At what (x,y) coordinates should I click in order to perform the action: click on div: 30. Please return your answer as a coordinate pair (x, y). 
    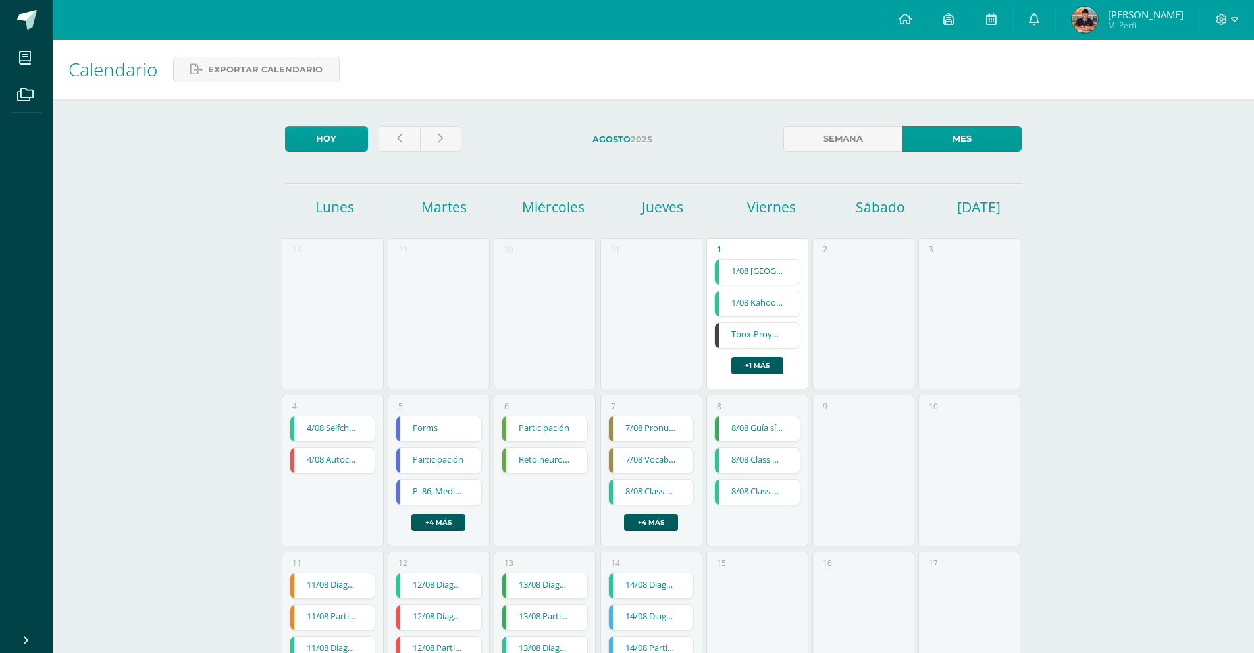
    Looking at the image, I should click on (509, 249).